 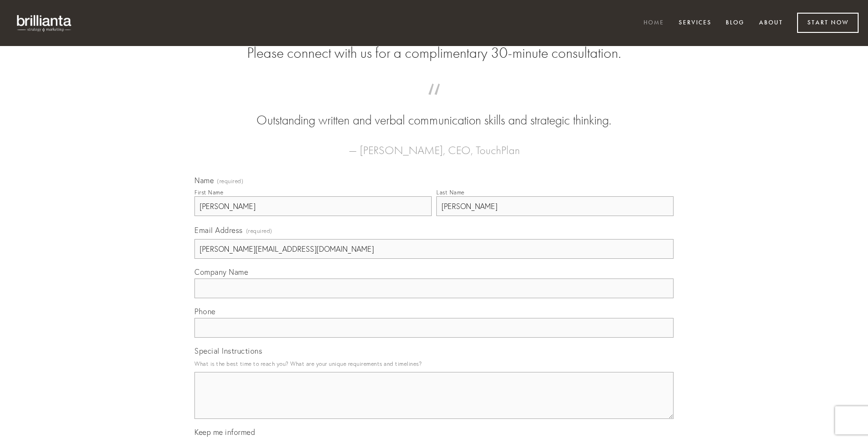 What do you see at coordinates (218, 230) in the screenshot?
I see `span: Email Address` at bounding box center [218, 230].